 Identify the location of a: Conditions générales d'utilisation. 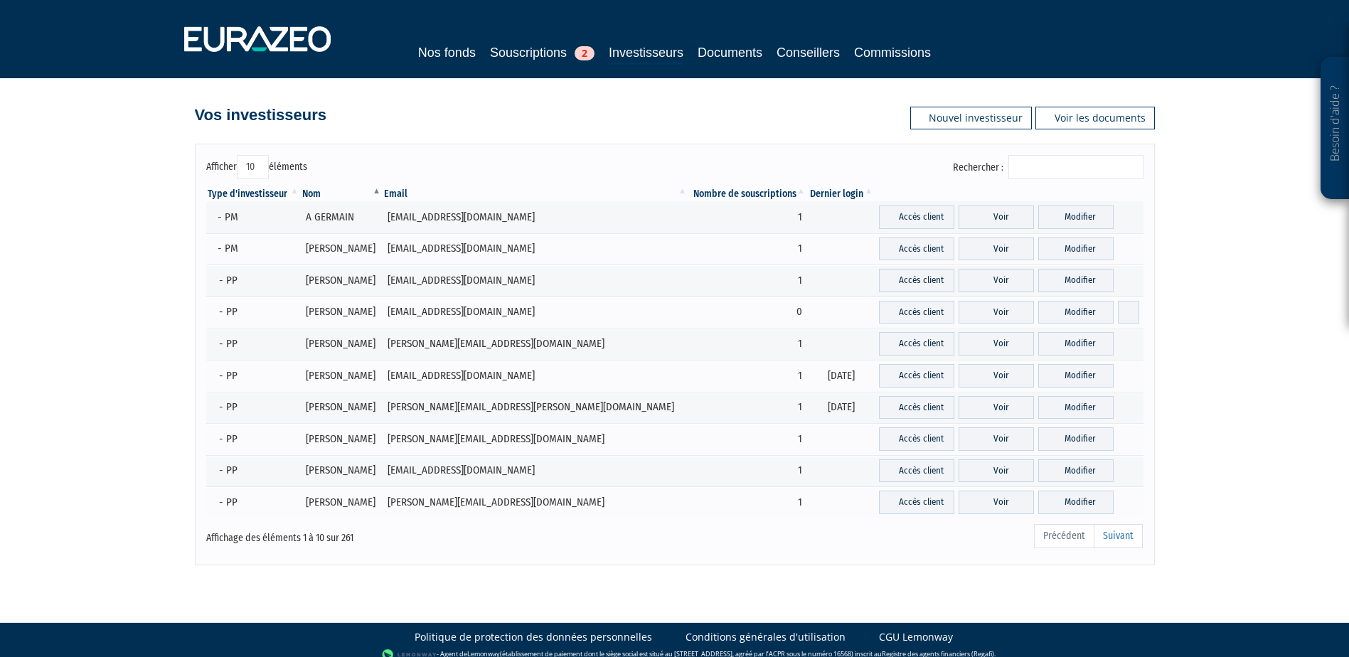
(765, 637).